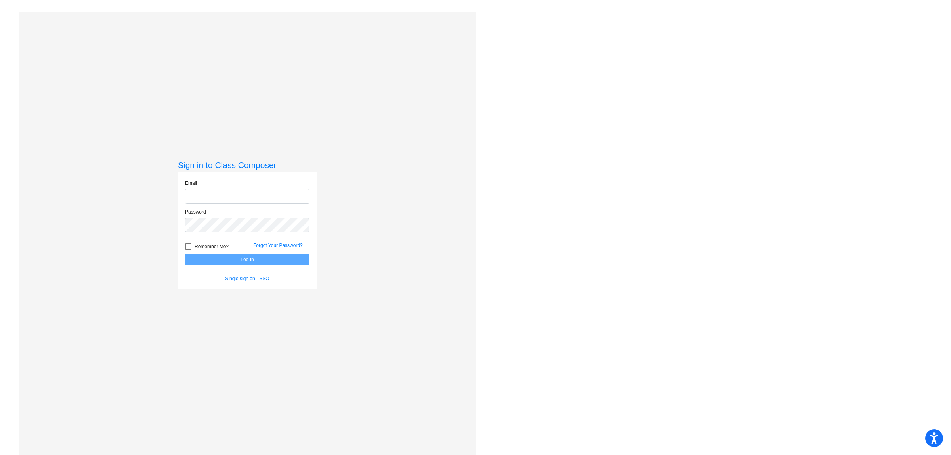 Image resolution: width=951 pixels, height=455 pixels. What do you see at coordinates (191, 183) in the screenshot?
I see `label: Email` at bounding box center [191, 183].